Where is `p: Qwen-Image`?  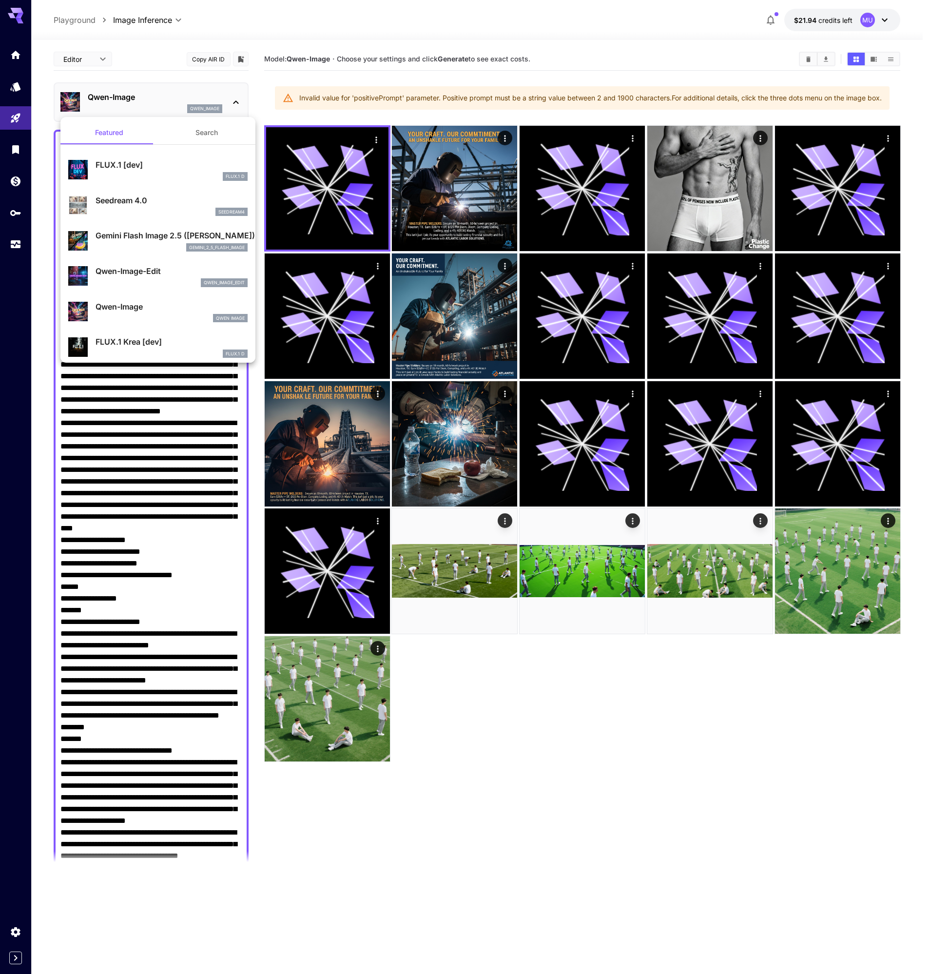
p: Qwen-Image is located at coordinates (172, 307).